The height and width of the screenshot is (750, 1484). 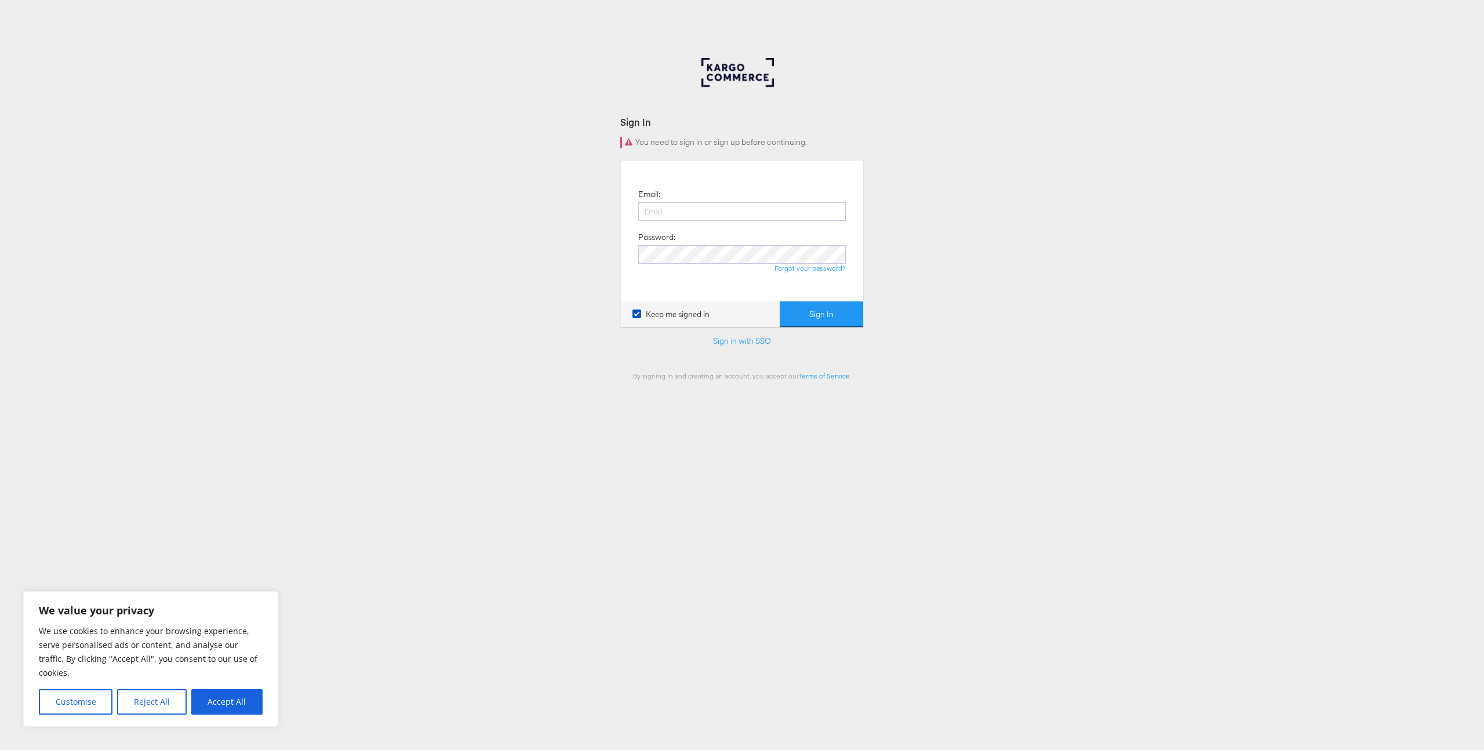 What do you see at coordinates (649, 194) in the screenshot?
I see `label: Email:` at bounding box center [649, 194].